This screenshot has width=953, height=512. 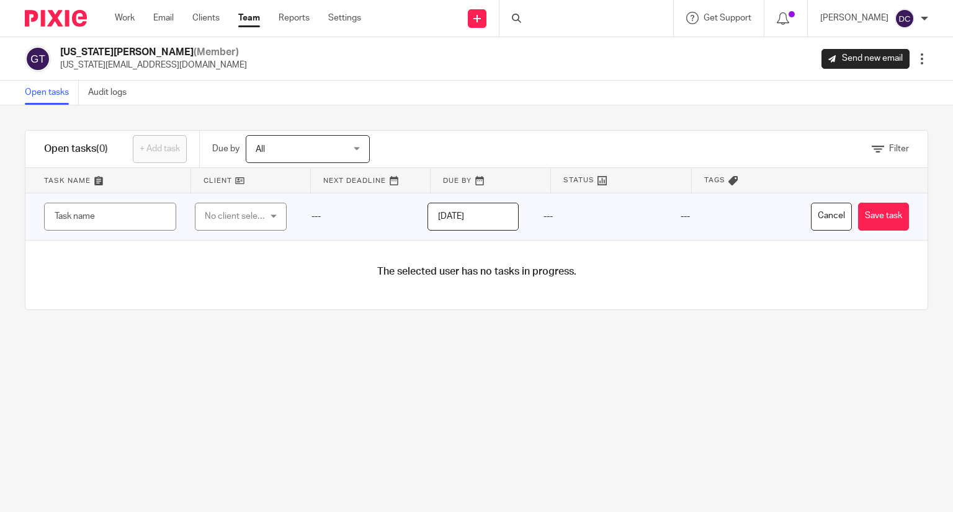 What do you see at coordinates (125, 18) in the screenshot?
I see `a: Work` at bounding box center [125, 18].